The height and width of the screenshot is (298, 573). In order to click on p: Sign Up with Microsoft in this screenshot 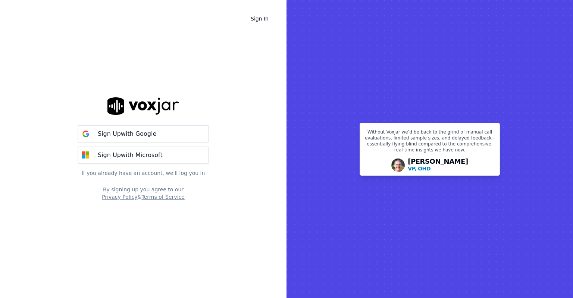, I will do `click(130, 155)`.